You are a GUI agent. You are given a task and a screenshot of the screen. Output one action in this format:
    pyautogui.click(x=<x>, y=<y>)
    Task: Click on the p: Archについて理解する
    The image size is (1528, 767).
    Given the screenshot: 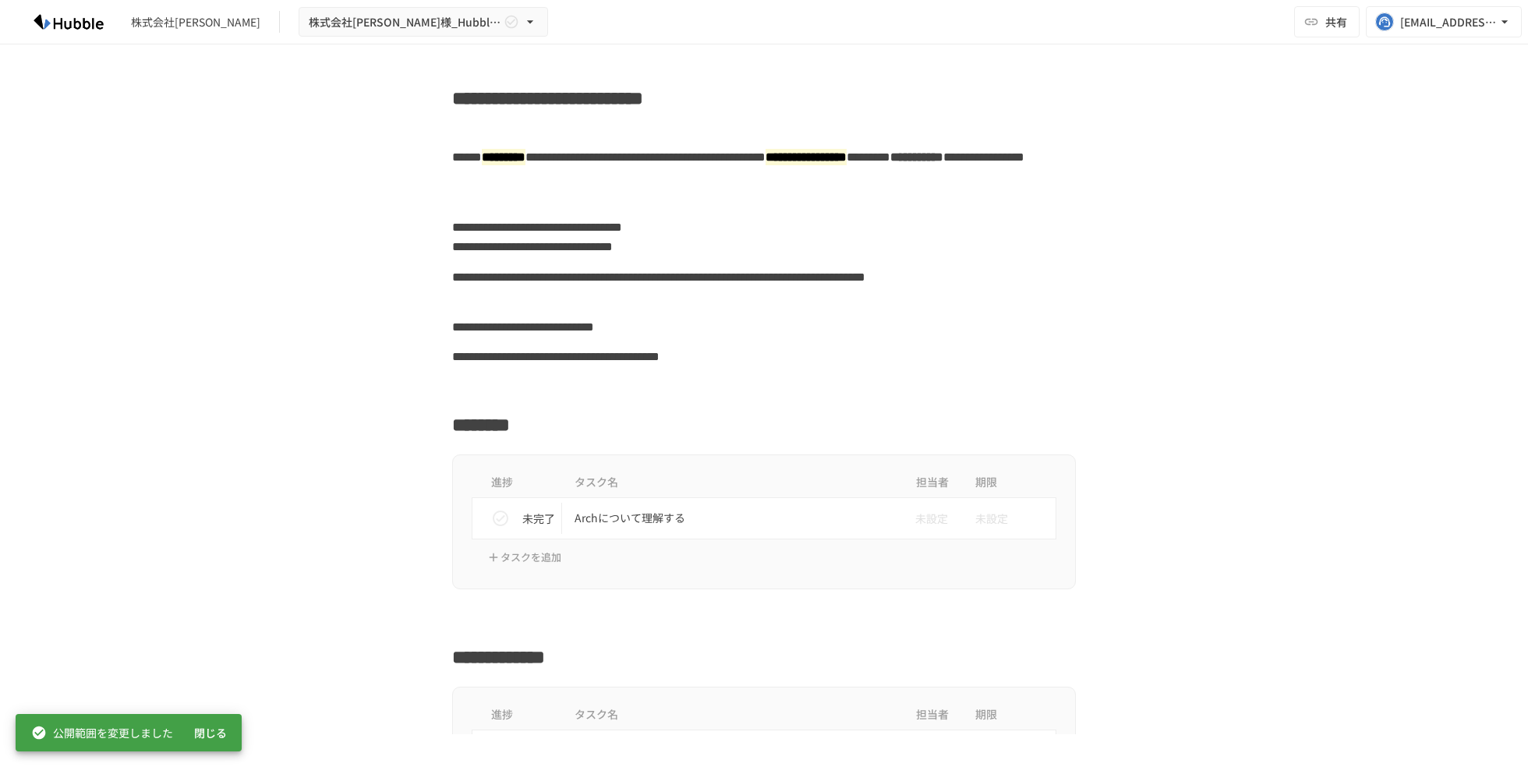 What is the action you would take?
    pyautogui.click(x=731, y=518)
    